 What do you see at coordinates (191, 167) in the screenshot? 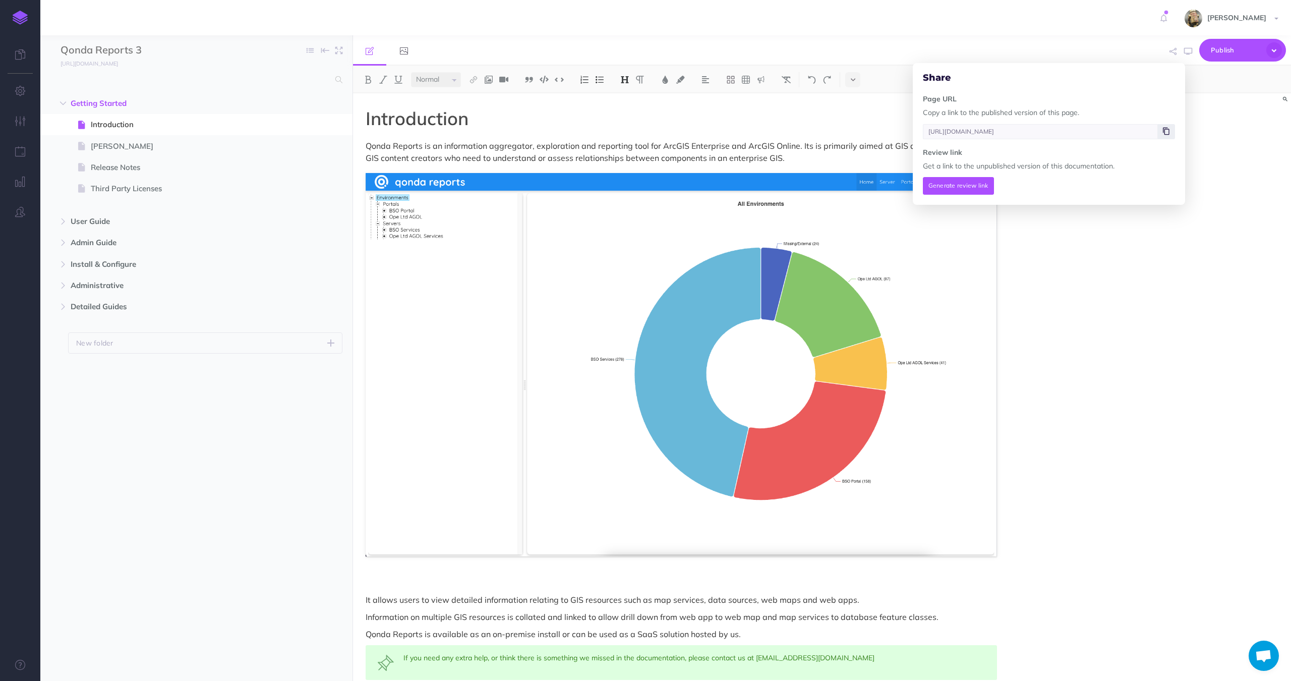
I see `span: Release Notes` at bounding box center [191, 167].